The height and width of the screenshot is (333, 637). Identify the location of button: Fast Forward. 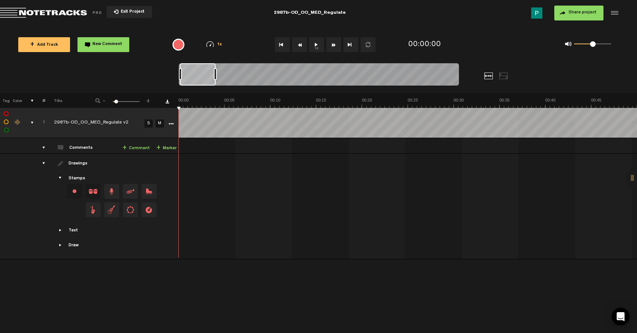
(334, 45).